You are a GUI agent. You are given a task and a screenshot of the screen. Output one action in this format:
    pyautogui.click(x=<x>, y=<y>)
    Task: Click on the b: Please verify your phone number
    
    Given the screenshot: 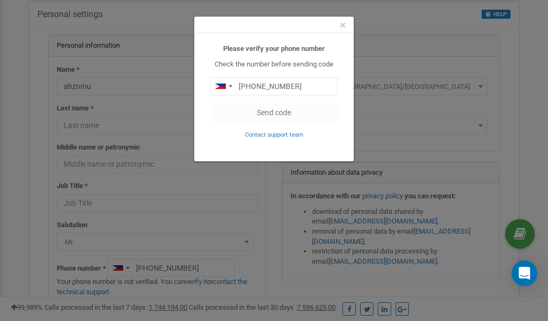 What is the action you would take?
    pyautogui.click(x=274, y=48)
    